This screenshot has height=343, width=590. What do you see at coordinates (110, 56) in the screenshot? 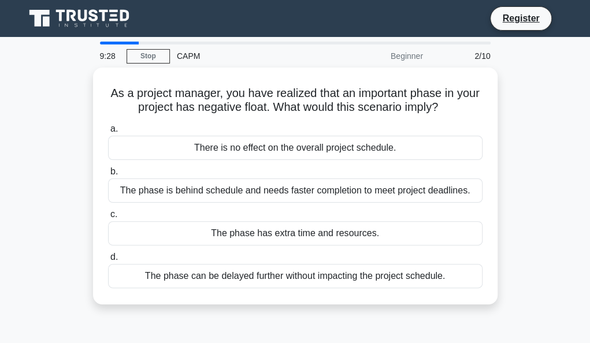
I see `div: 9:28` at bounding box center [110, 56].